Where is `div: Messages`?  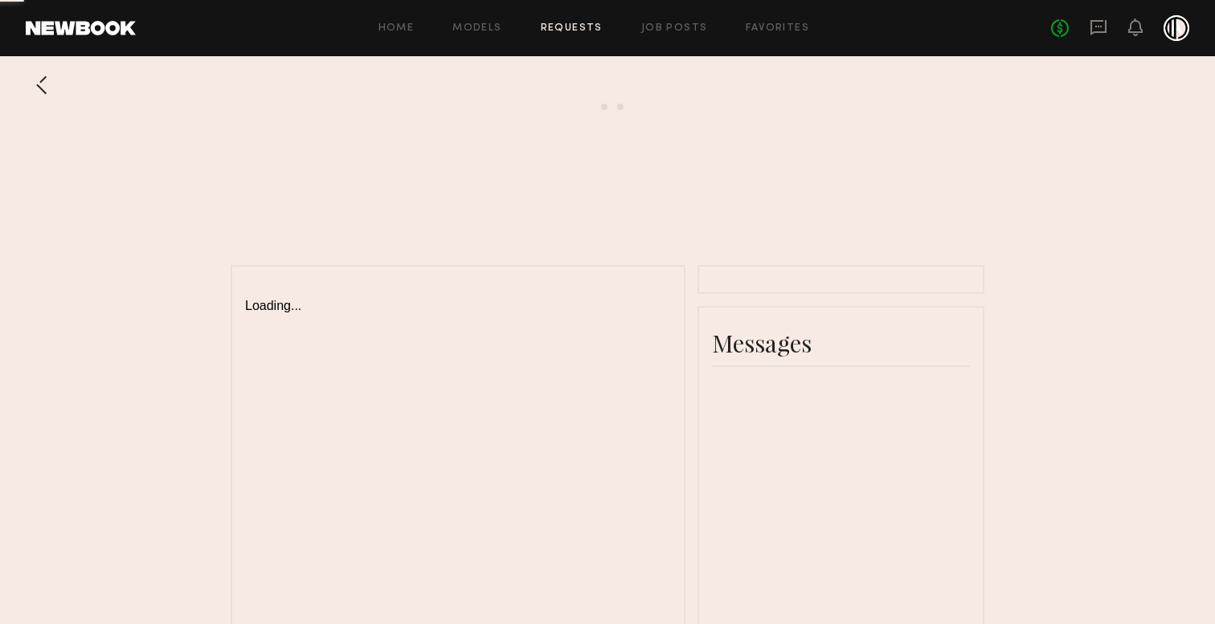 div: Messages is located at coordinates (840, 343).